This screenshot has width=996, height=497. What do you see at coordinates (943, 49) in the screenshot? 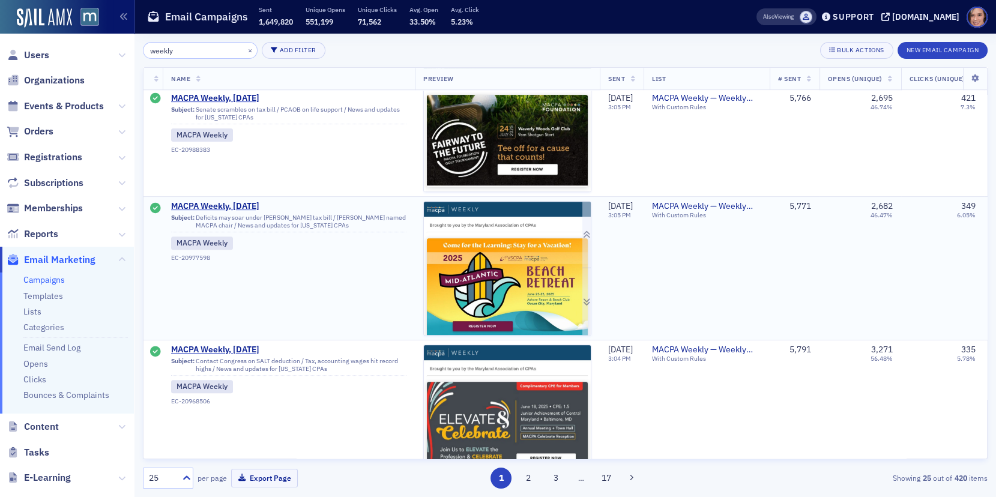
I see `a: New Email Campaign` at bounding box center [943, 49].